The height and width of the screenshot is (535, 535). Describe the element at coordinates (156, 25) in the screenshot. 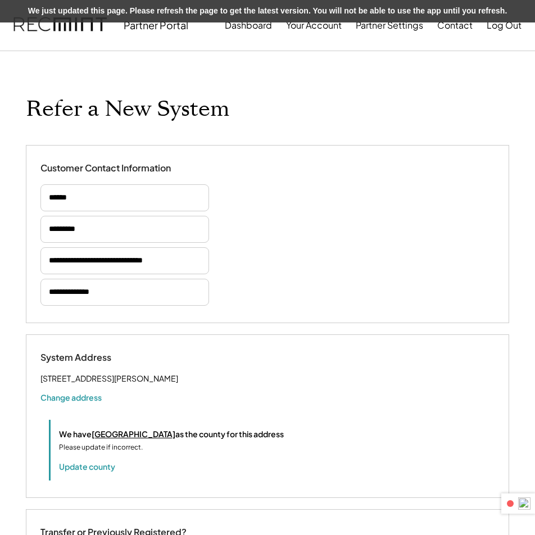

I see `div: Partner Portal` at that location.